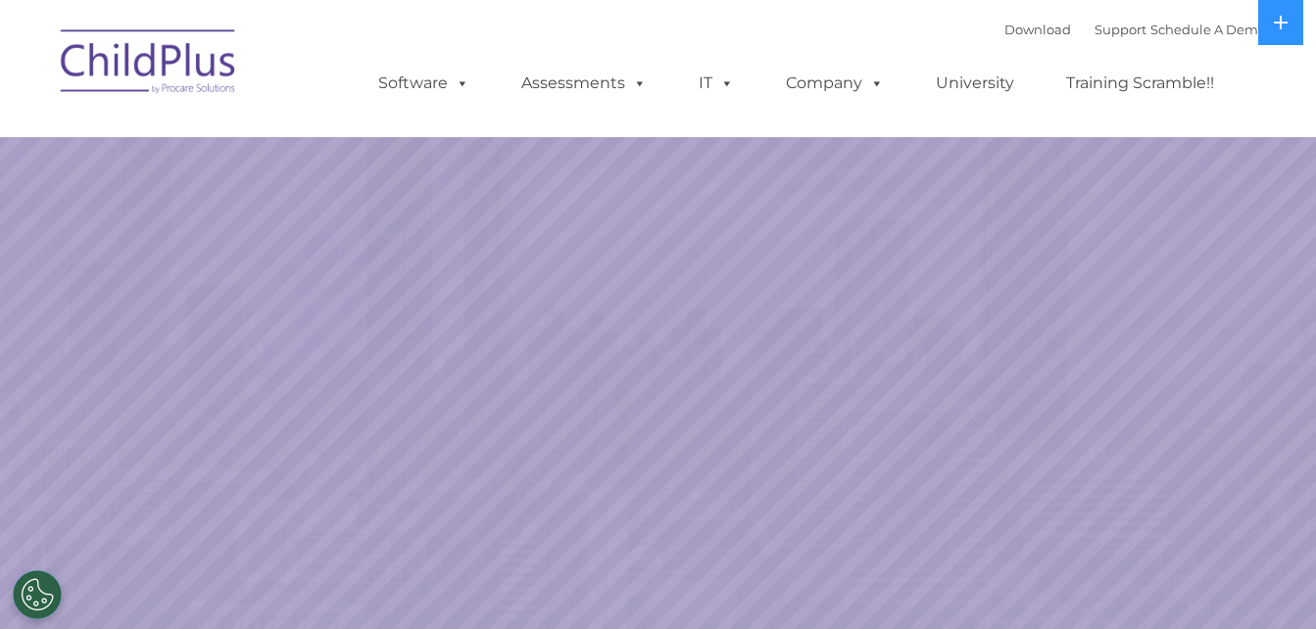 This screenshot has height=629, width=1316. What do you see at coordinates (1003, 421) in the screenshot?
I see `a: Learn More` at bounding box center [1003, 421].